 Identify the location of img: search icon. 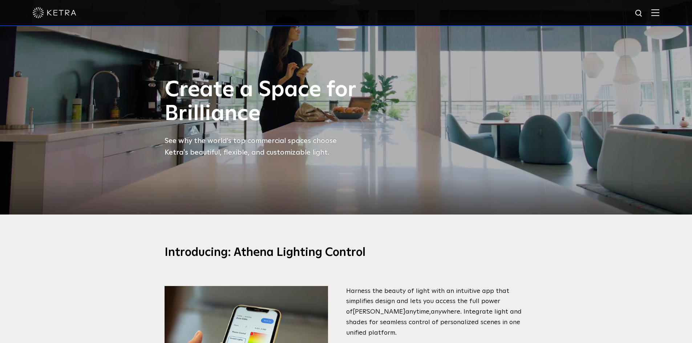
(639, 13).